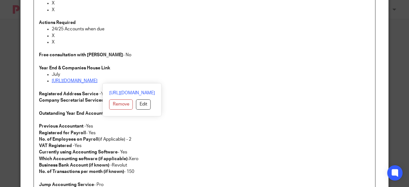 The width and height of the screenshot is (409, 187). What do you see at coordinates (78, 152) in the screenshot?
I see `strong: Currently using Accounting Software` at bounding box center [78, 152].